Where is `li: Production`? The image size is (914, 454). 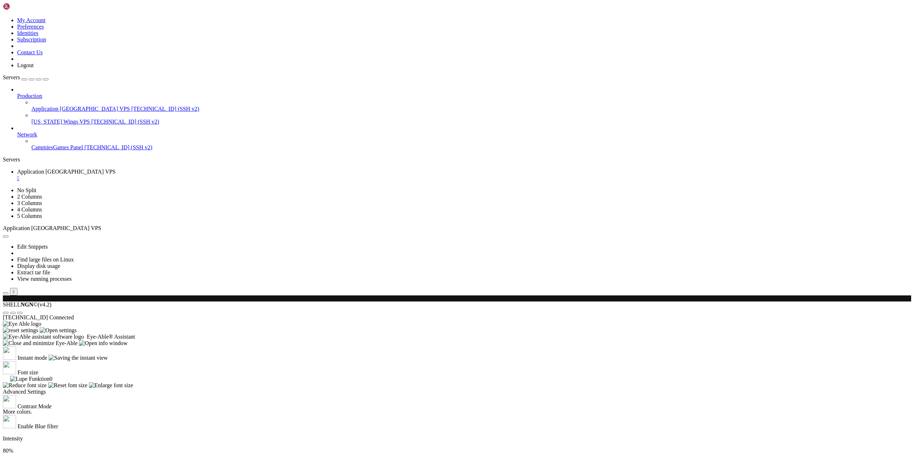
li: Production is located at coordinates (464, 106).